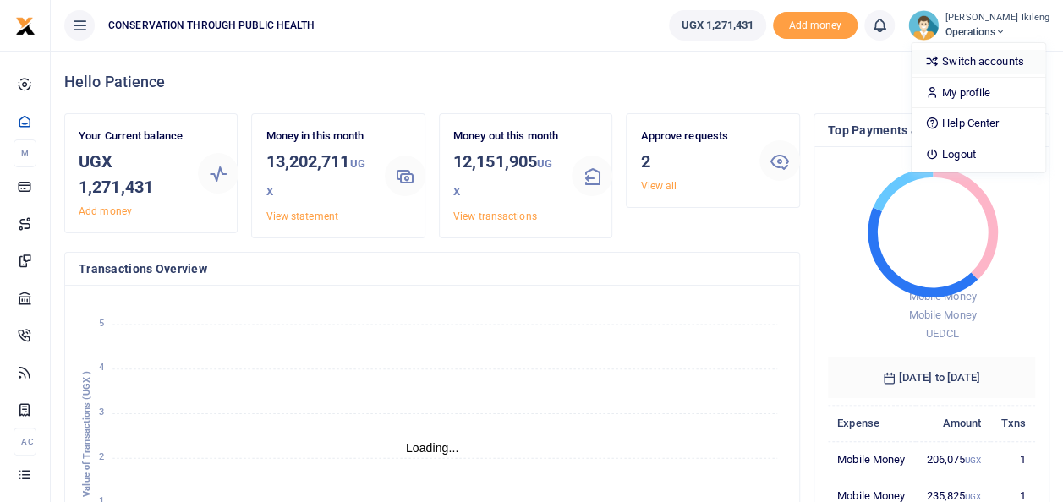 This screenshot has height=502, width=1063. I want to click on span: Add money, so click(815, 25).